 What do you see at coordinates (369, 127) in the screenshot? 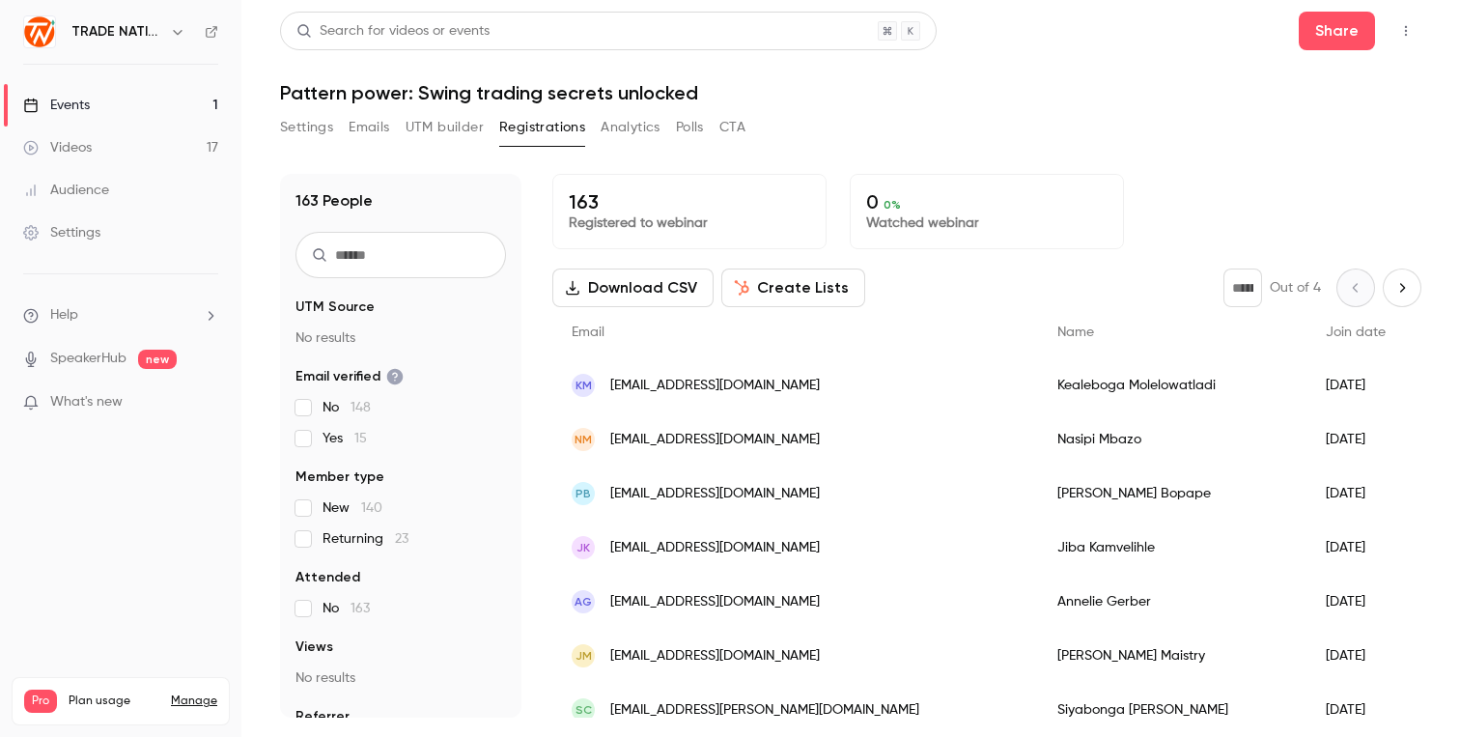
I see `button: Emails` at bounding box center [369, 127].